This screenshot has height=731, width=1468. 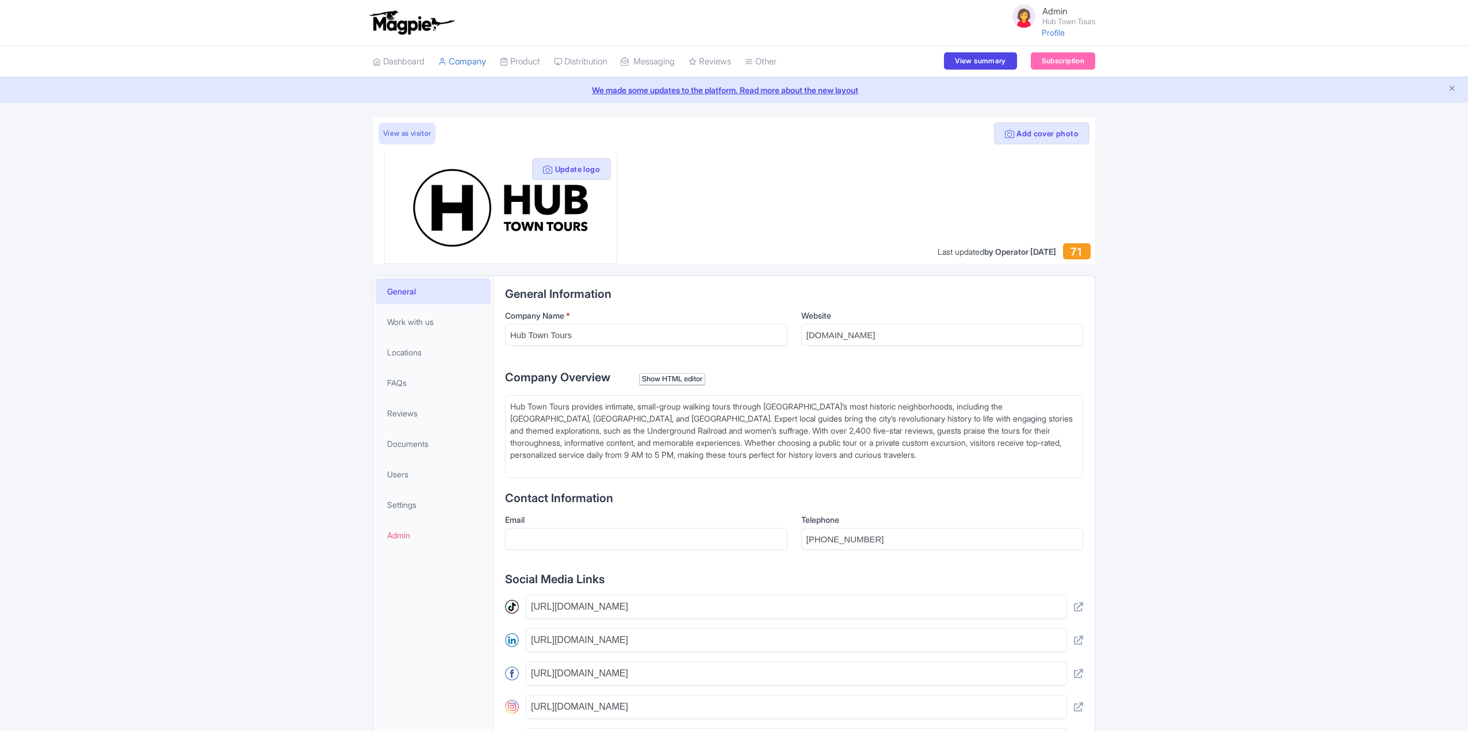 What do you see at coordinates (571, 169) in the screenshot?
I see `button: Update logo` at bounding box center [571, 169].